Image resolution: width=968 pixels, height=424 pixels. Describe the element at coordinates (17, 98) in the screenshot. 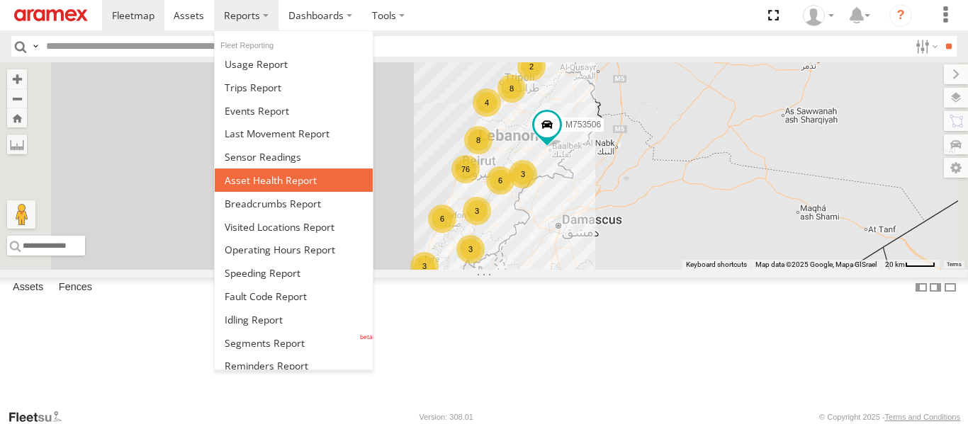

I see `button: Zoom out` at that location.